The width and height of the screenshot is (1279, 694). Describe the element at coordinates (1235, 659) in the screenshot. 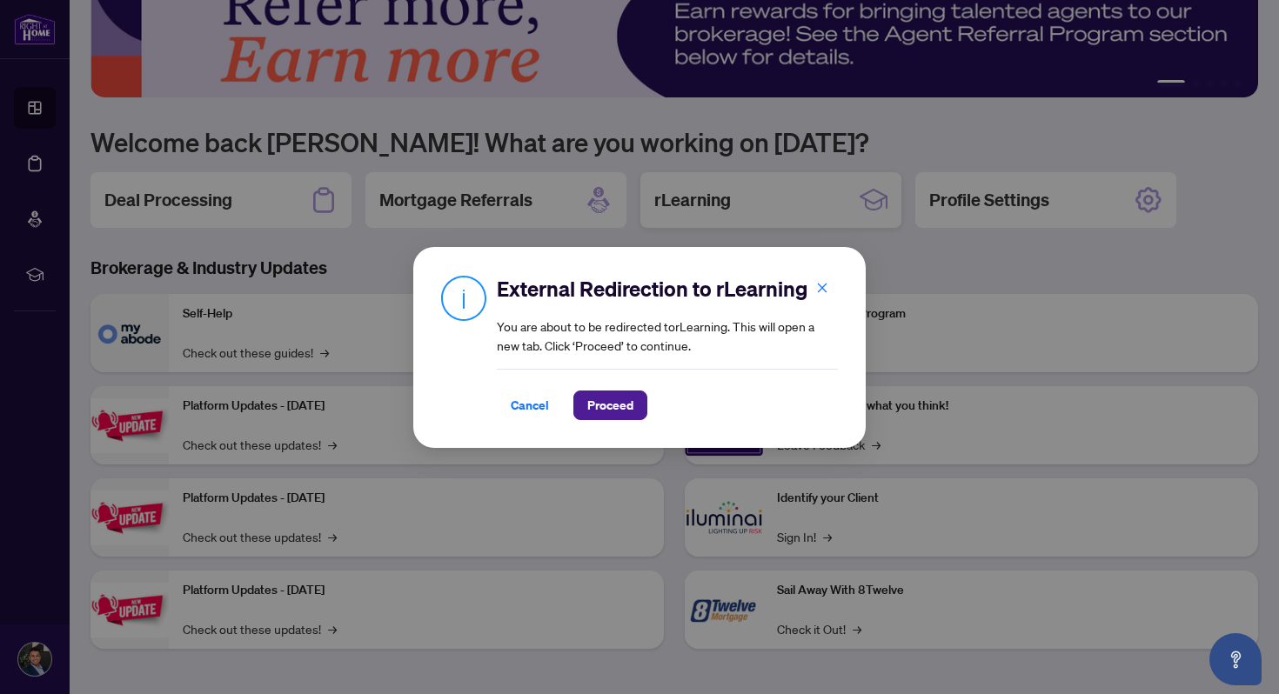

I see `button: Open asap` at that location.